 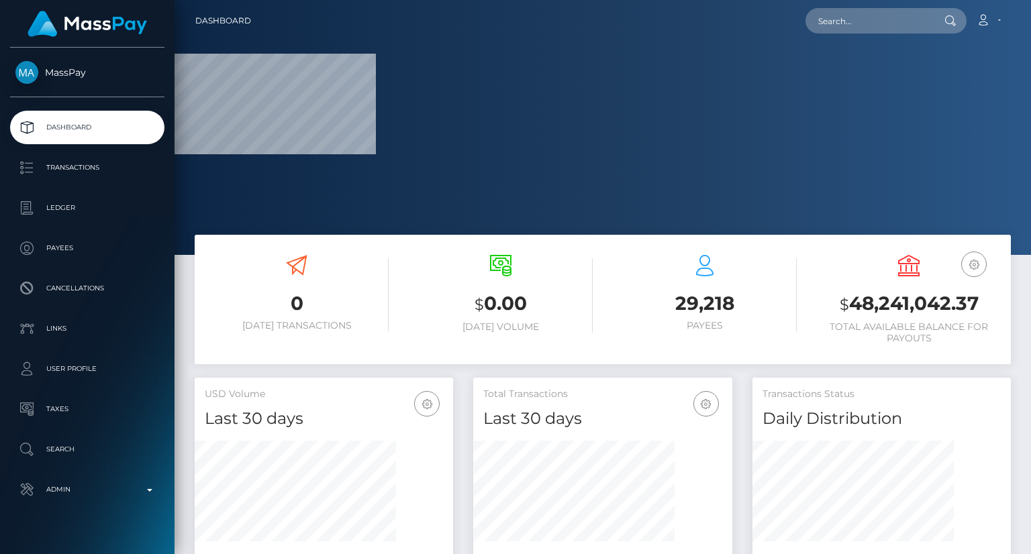 I want to click on p: Transactions, so click(x=87, y=168).